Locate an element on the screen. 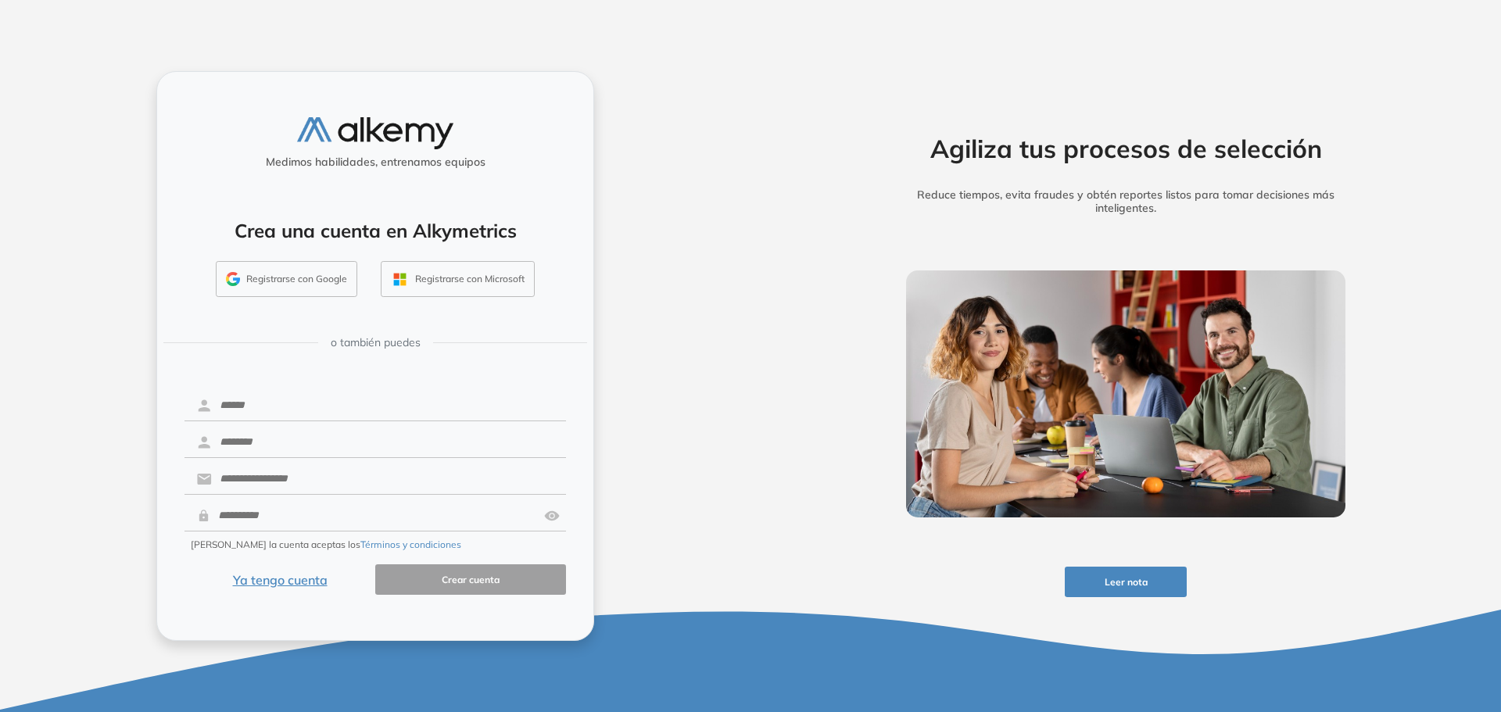 The image size is (1501, 712). button: Términos y condiciones is located at coordinates (411, 545).